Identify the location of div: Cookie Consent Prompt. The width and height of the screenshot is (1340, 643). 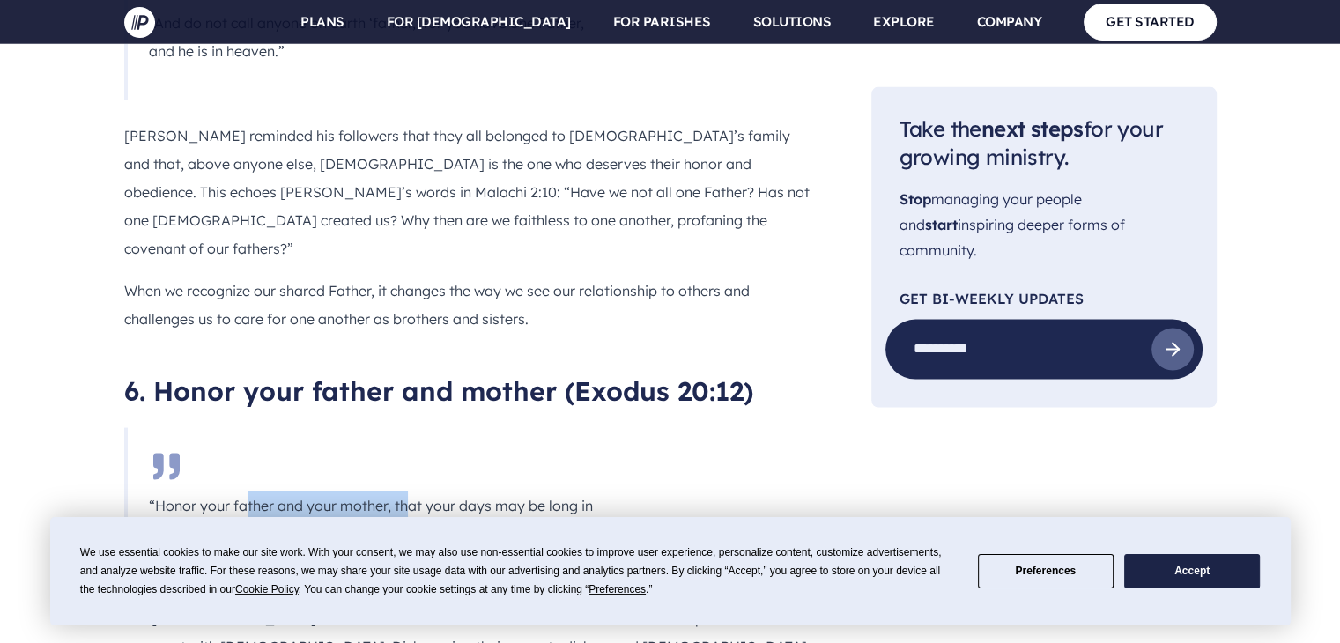
(670, 571).